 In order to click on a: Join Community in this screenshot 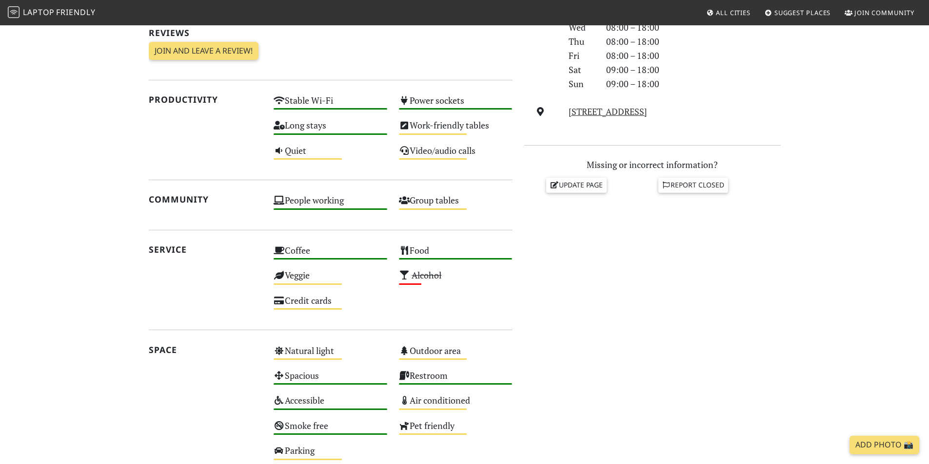, I will do `click(879, 13)`.